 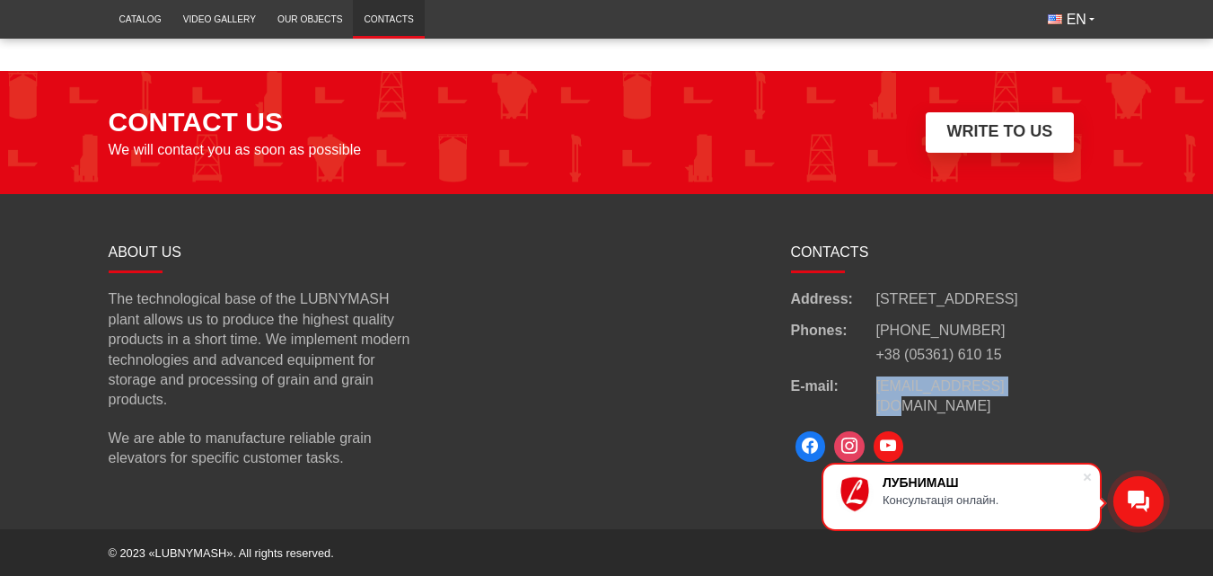 I want to click on span: EN, so click(x=1077, y=20).